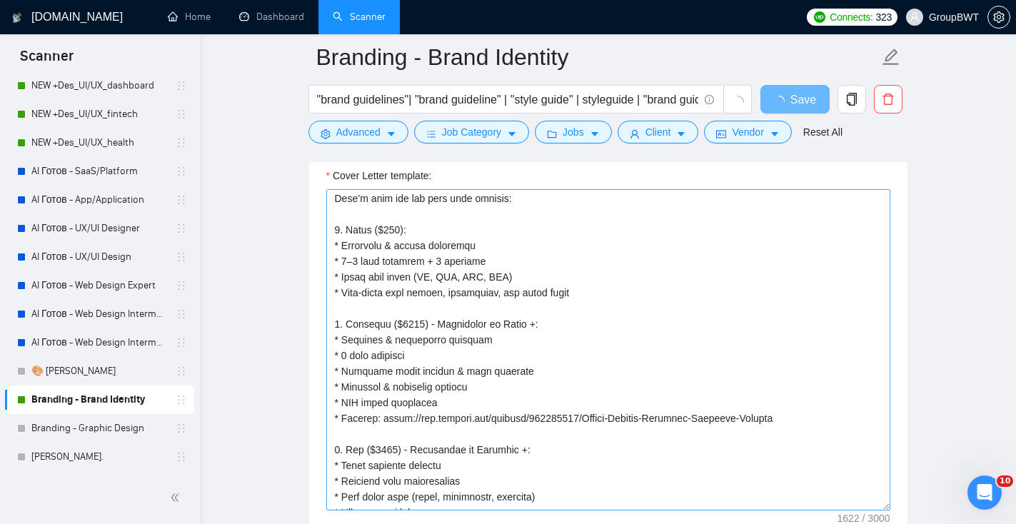 This screenshot has width=1016, height=524. Describe the element at coordinates (508, 99) in the screenshot. I see `input: Search Freelance Jobs...` at that location.